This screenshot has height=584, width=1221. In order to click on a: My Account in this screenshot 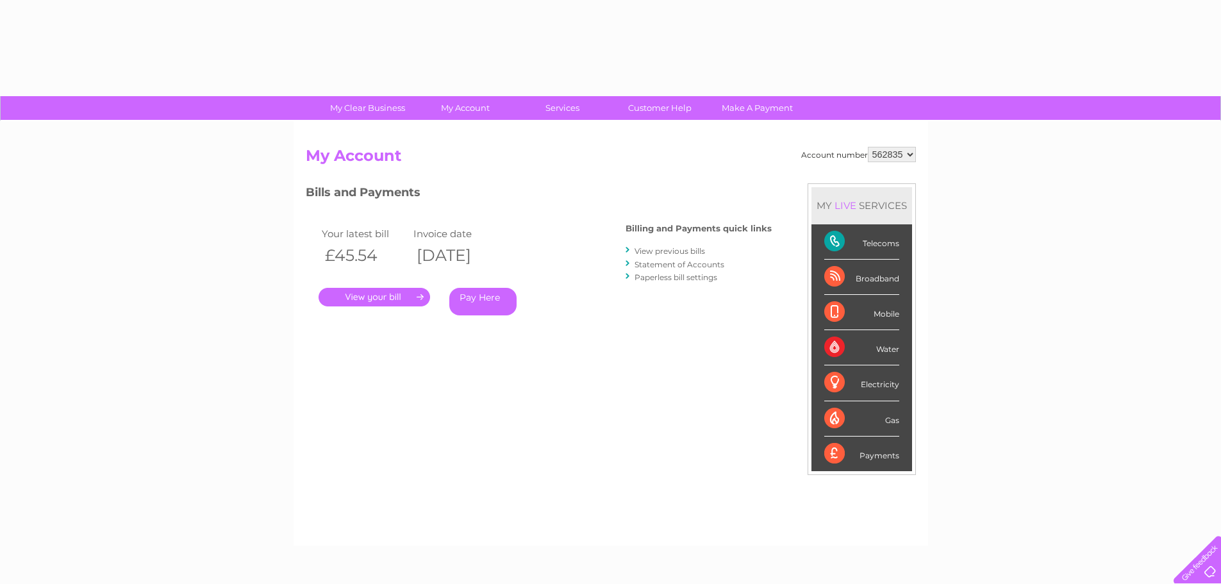, I will do `click(465, 108)`.